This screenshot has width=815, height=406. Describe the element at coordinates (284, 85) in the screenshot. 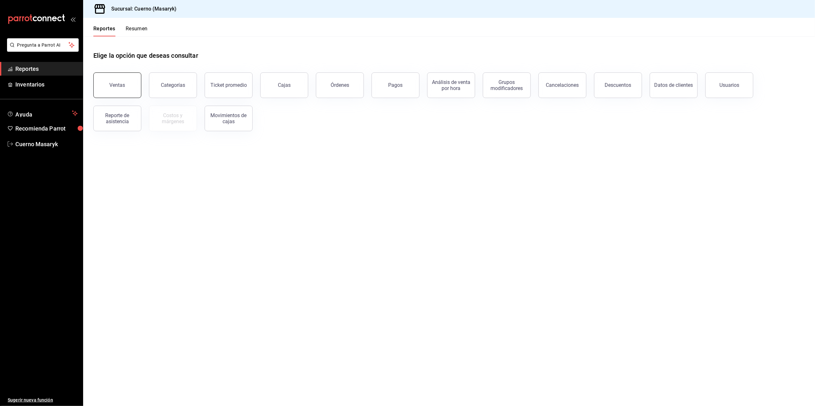

I see `div: Cajas` at that location.